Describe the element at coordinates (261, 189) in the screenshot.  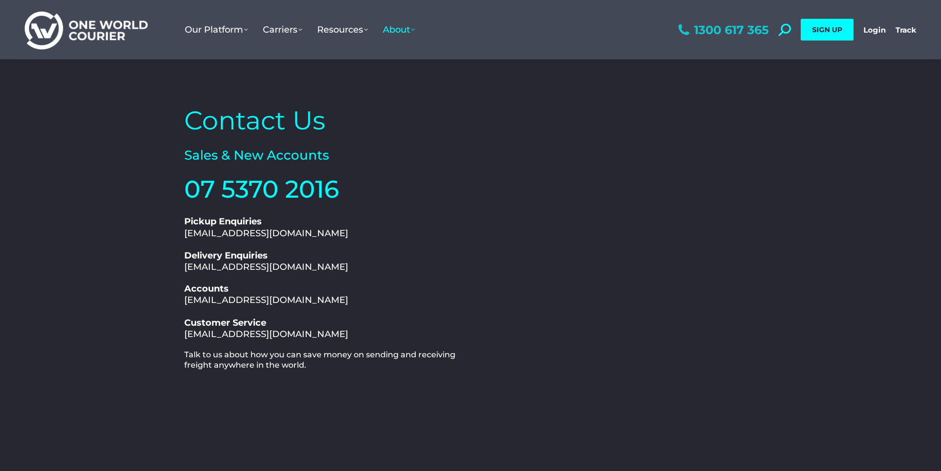
I see `a: 07 5370 2016` at that location.